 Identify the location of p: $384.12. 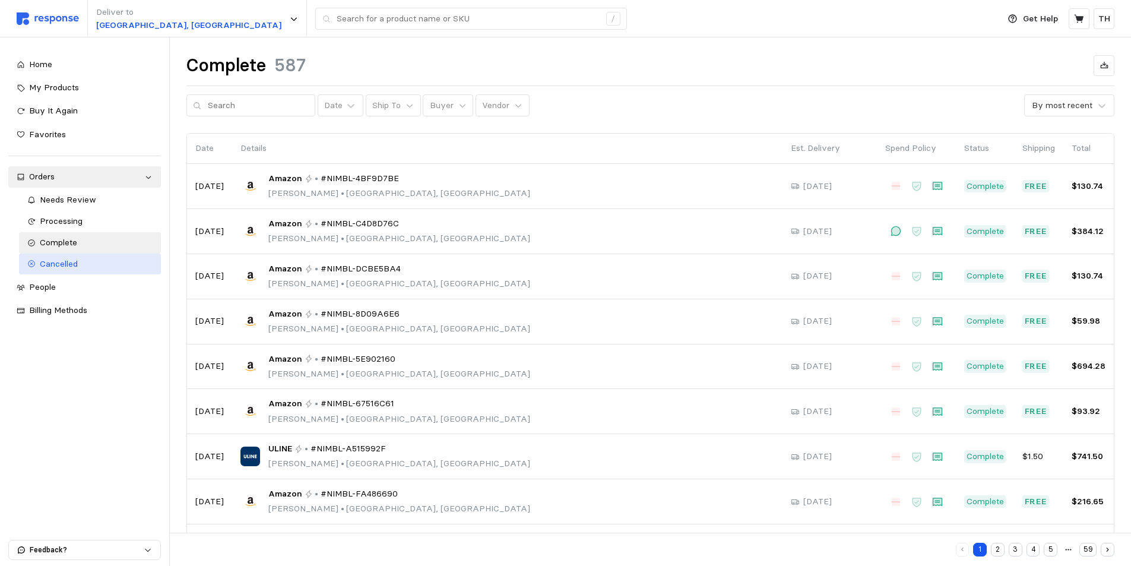
(1088, 232).